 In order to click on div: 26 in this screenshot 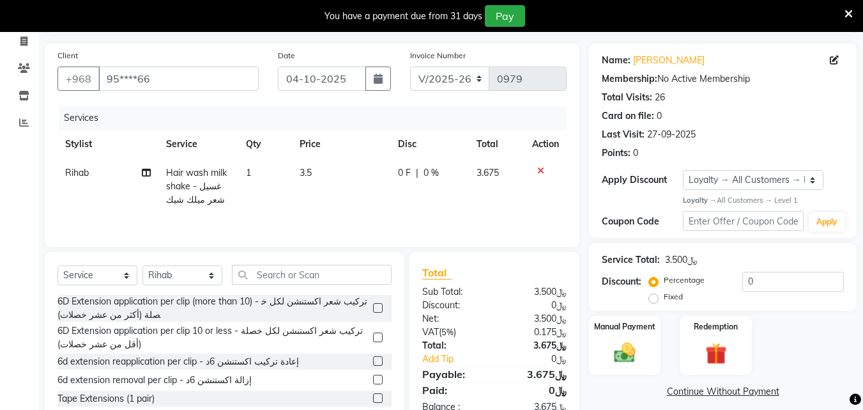, I will do `click(660, 97)`.